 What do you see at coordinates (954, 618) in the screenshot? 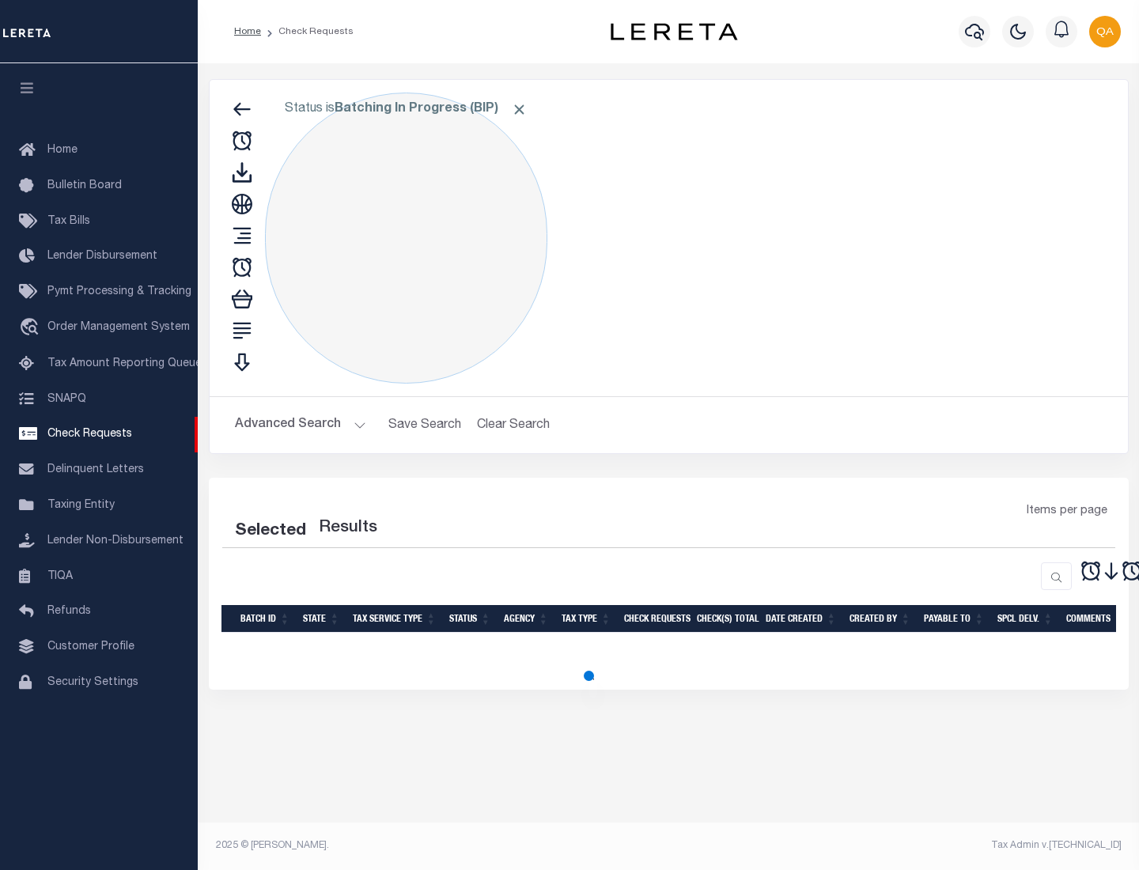
I see `th: Payable To` at bounding box center [954, 618].